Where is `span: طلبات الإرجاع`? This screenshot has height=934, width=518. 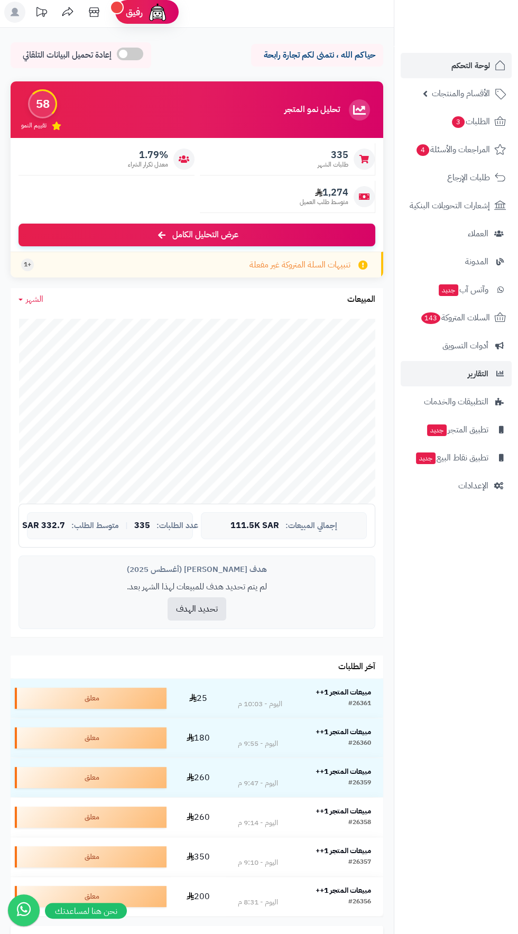 span: طلبات الإرجاع is located at coordinates (468, 178).